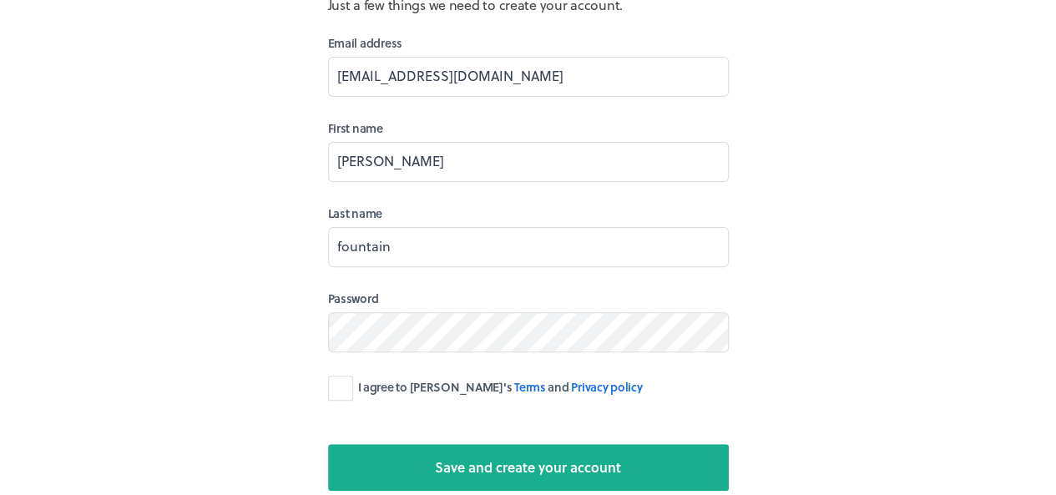 The height and width of the screenshot is (495, 1056). What do you see at coordinates (528, 299) in the screenshot?
I see `label: Password` at bounding box center [528, 299].